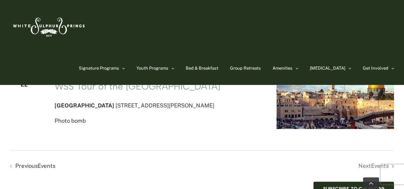 This screenshot has width=404, height=189. Describe the element at coordinates (48, 26) in the screenshot. I see `img: White Sulphur Springs Logo` at that location.